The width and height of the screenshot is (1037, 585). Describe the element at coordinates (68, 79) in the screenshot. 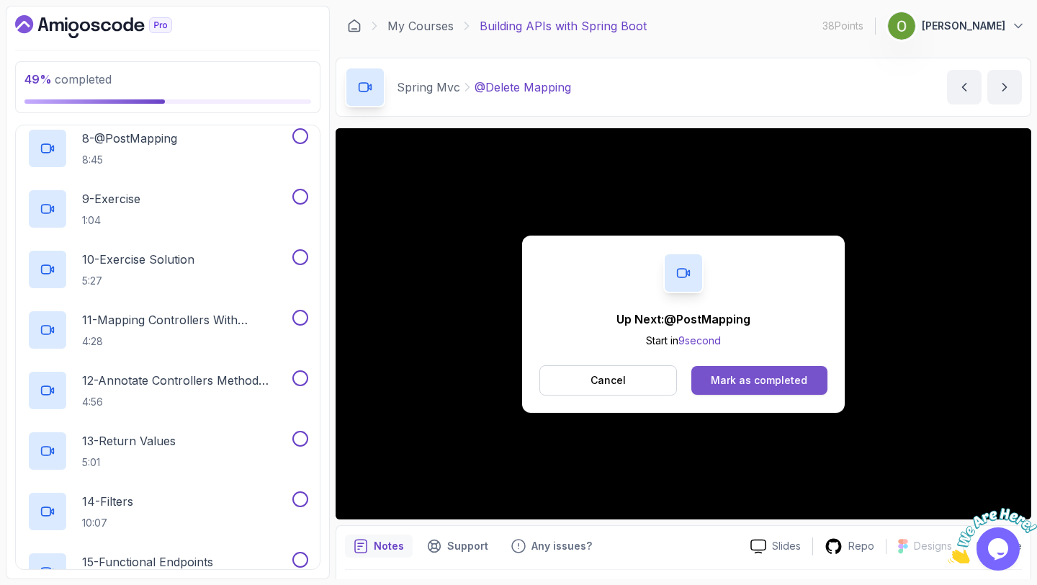

I see `span: completed` at that location.